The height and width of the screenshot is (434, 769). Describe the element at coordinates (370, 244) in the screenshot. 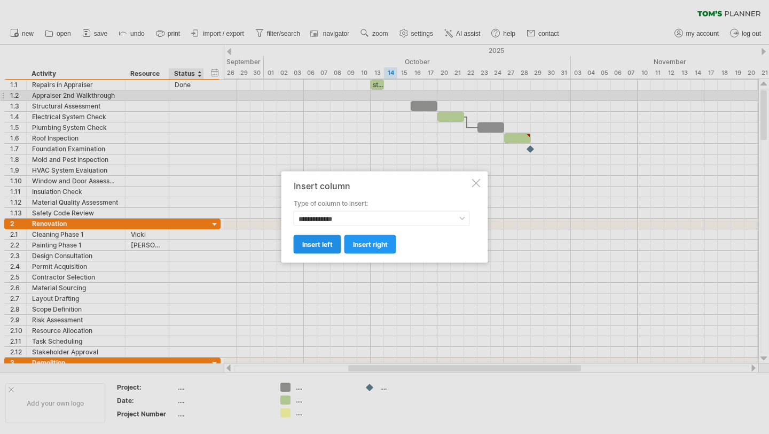

I see `span: insert right` at that location.